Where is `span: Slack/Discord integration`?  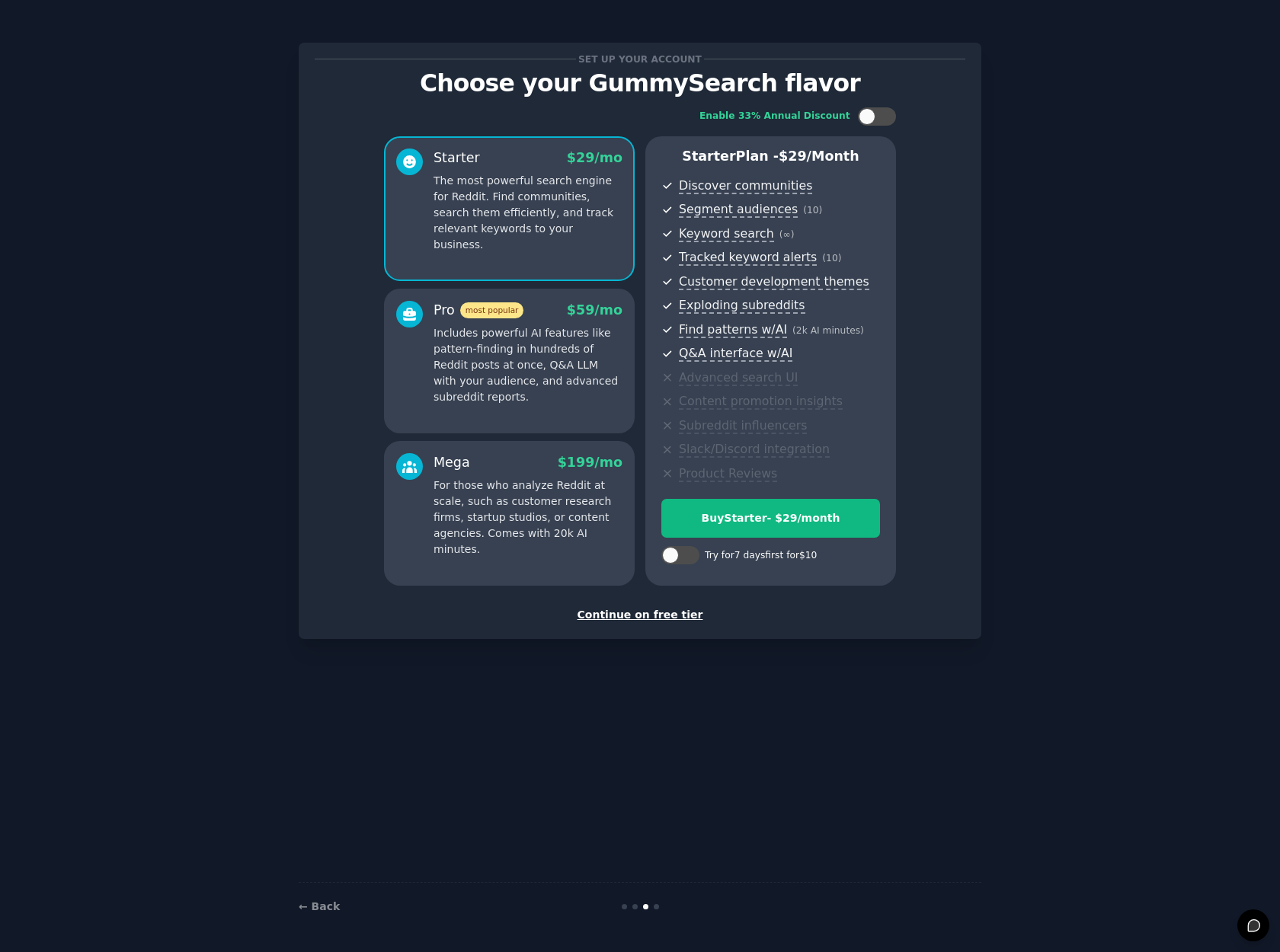 span: Slack/Discord integration is located at coordinates (754, 449).